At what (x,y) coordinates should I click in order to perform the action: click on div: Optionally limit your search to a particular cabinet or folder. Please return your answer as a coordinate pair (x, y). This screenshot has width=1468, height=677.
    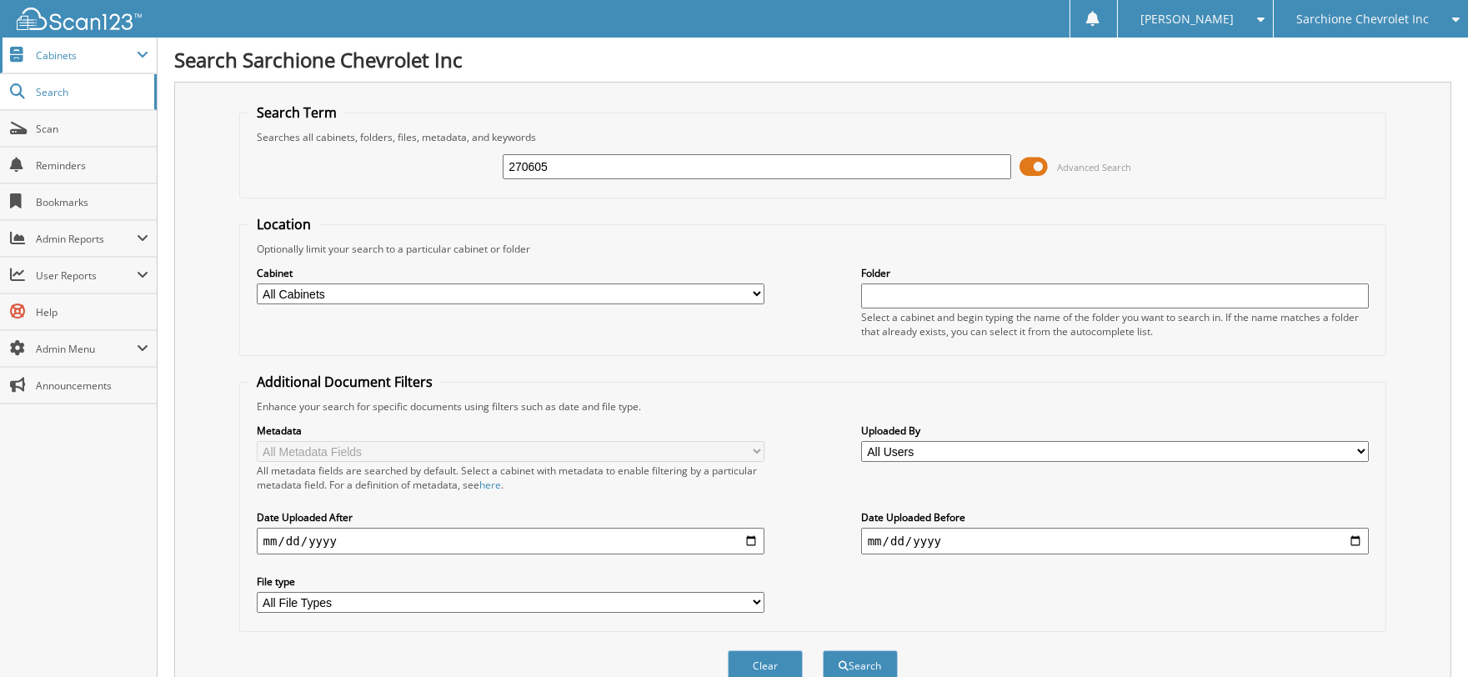
    Looking at the image, I should click on (813, 248).